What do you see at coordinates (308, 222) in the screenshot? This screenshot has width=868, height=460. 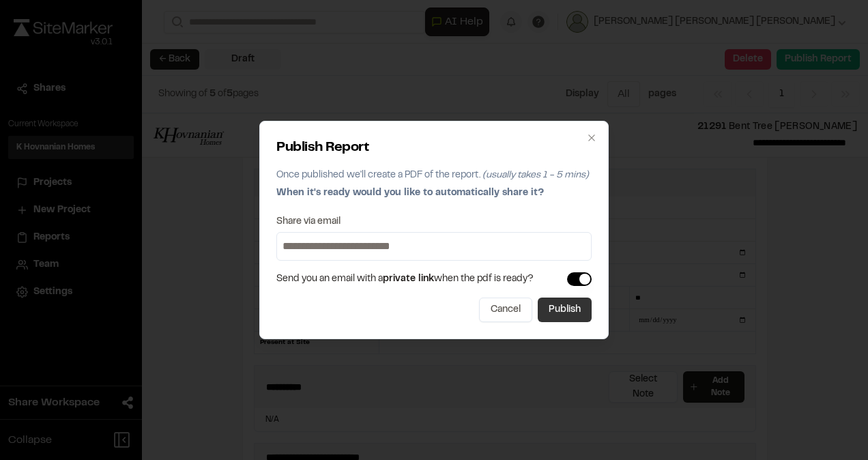 I see `label: Share via email` at bounding box center [308, 222].